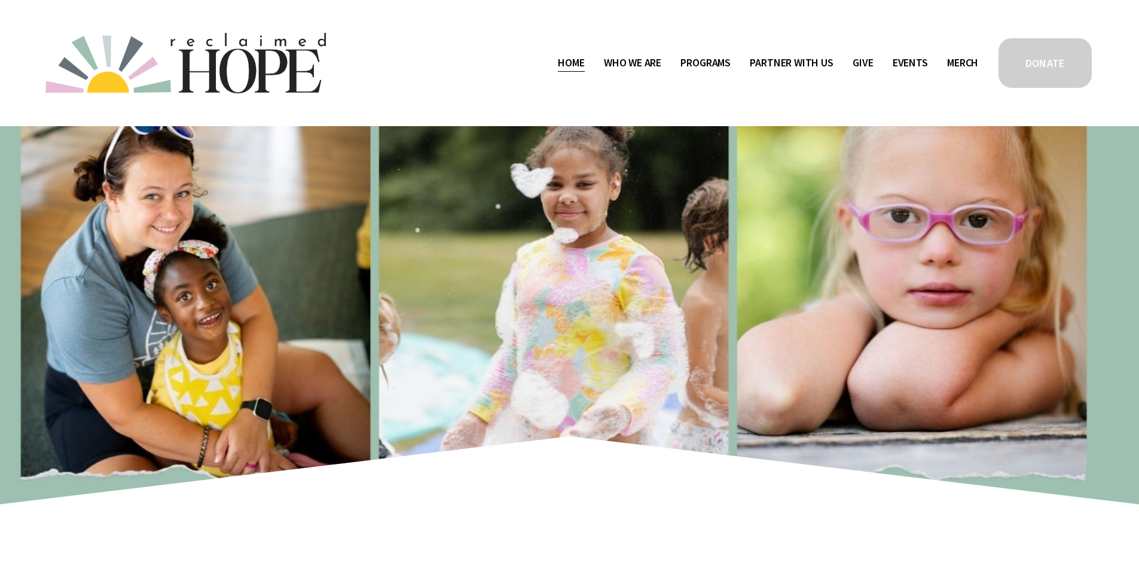 Image resolution: width=1139 pixels, height=565 pixels. What do you see at coordinates (863, 63) in the screenshot?
I see `a: Give` at bounding box center [863, 63].